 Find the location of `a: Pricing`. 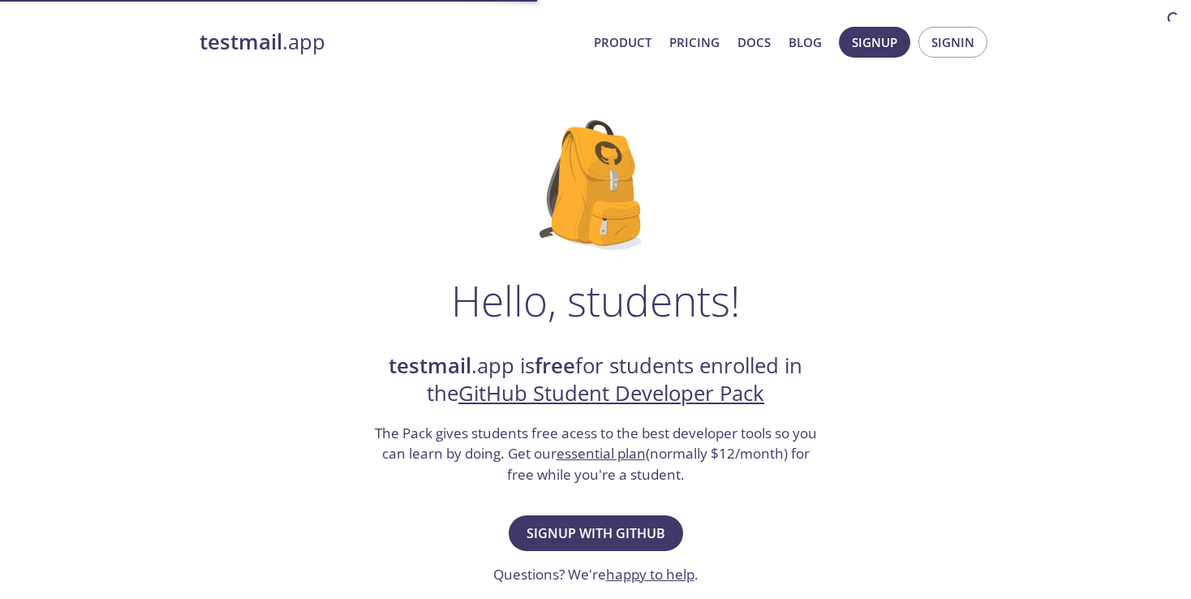

a: Pricing is located at coordinates (694, 42).